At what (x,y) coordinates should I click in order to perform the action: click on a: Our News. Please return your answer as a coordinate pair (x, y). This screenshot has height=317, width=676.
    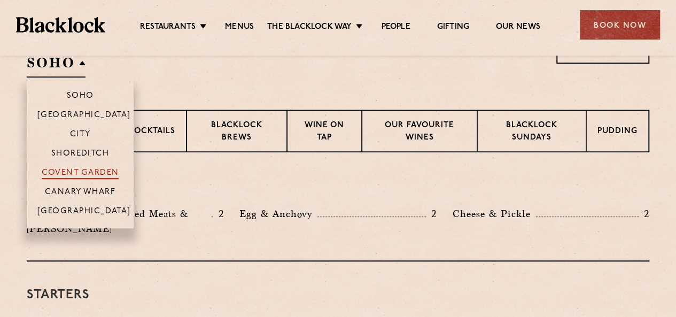
    Looking at the image, I should click on (518, 28).